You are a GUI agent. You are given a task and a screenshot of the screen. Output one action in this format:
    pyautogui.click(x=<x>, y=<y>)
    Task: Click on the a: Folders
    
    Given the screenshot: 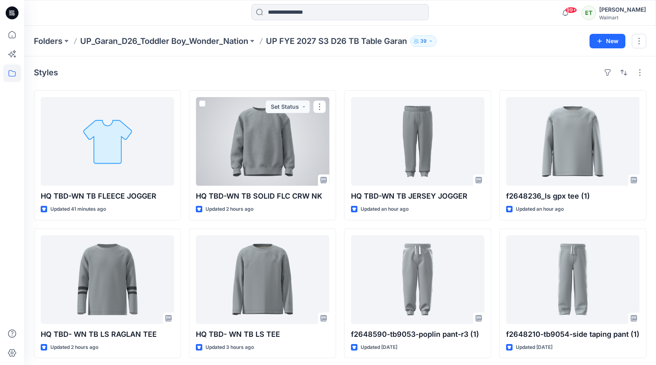 What is the action you would take?
    pyautogui.click(x=48, y=41)
    